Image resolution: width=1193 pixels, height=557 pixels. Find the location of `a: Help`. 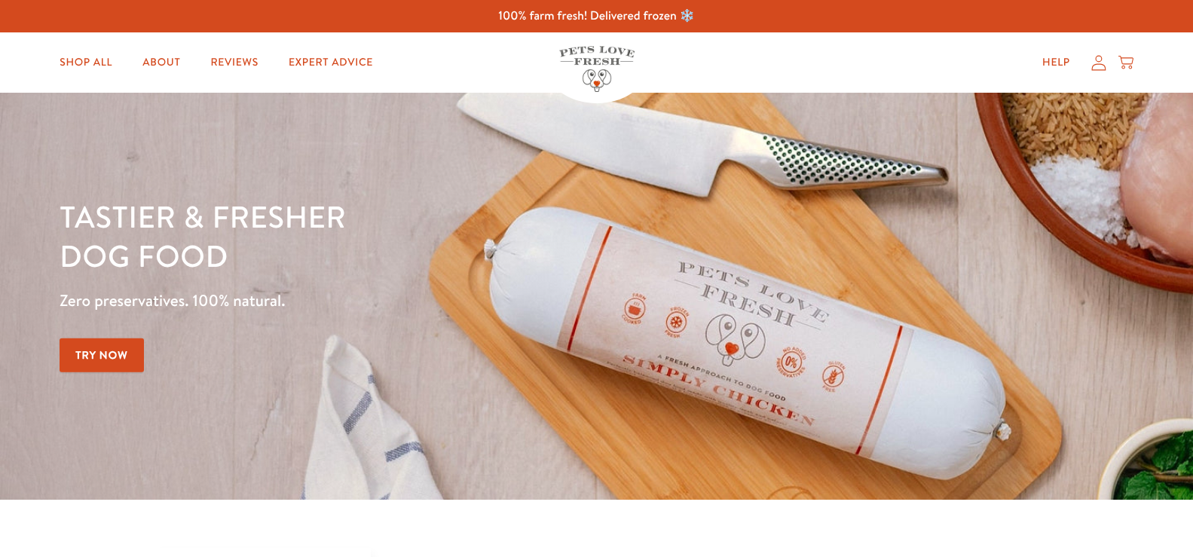

a: Help is located at coordinates (1056, 63).